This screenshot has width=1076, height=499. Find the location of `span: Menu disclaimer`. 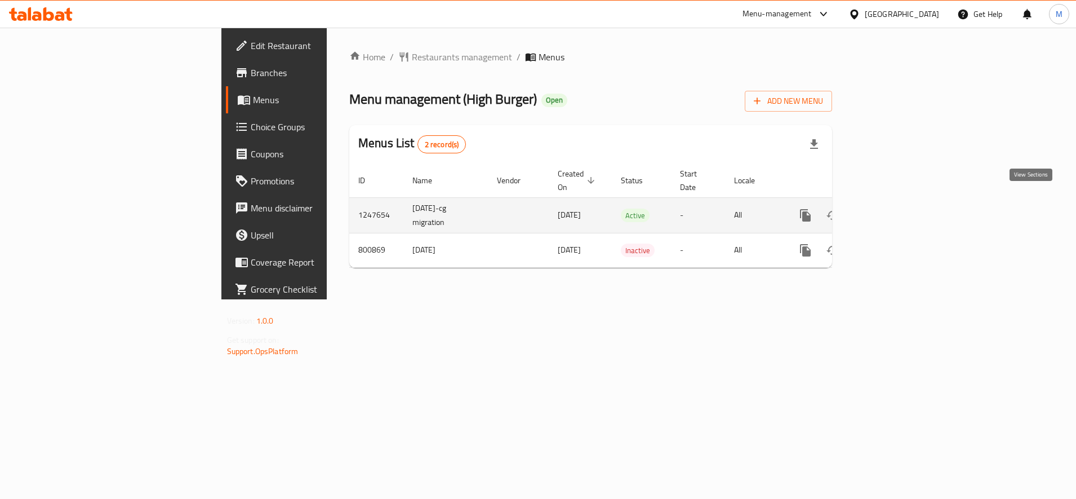

span: Menu disclaimer is located at coordinates (321, 208).